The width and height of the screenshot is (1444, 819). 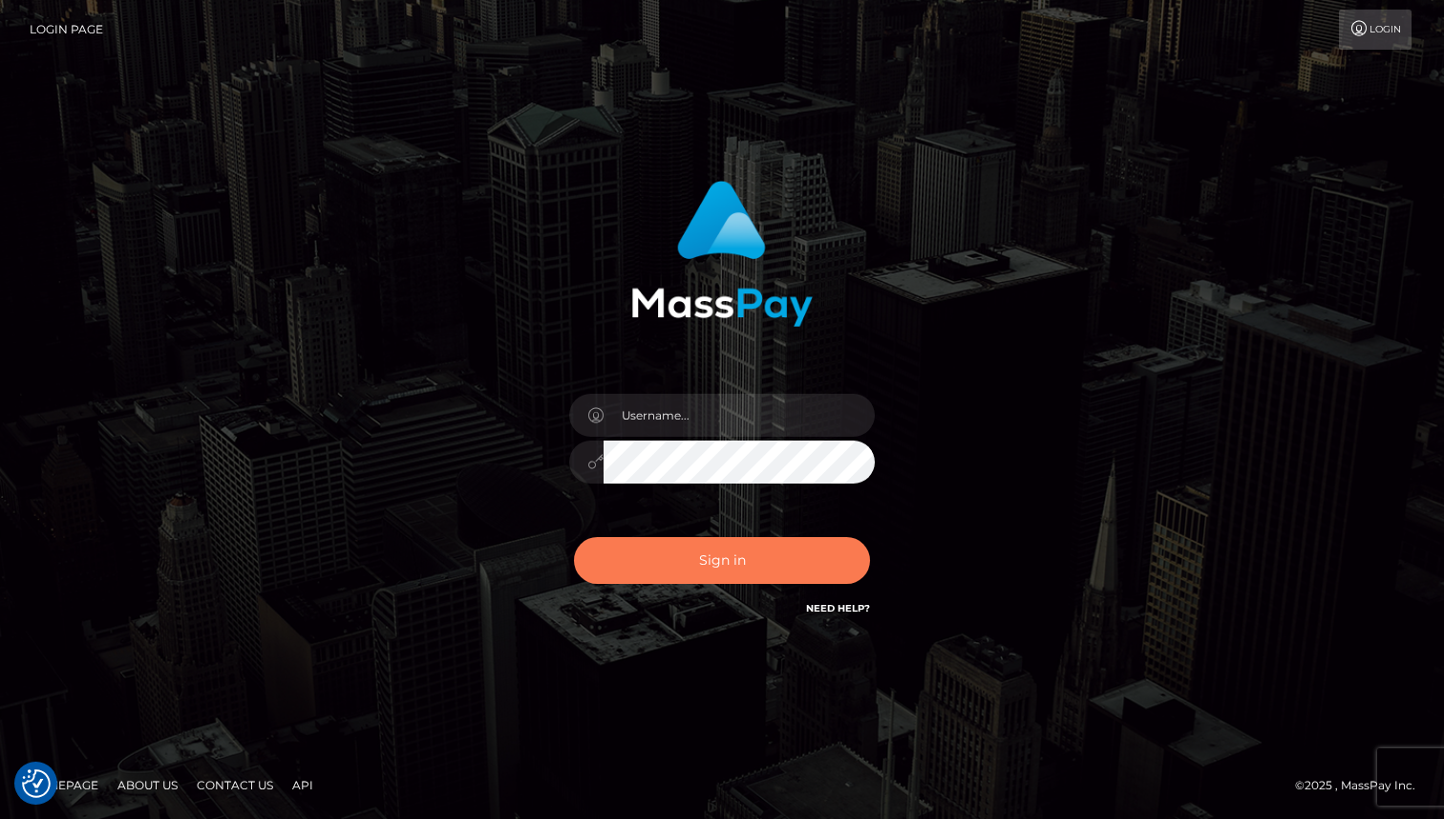 I want to click on a: Login, so click(x=1375, y=30).